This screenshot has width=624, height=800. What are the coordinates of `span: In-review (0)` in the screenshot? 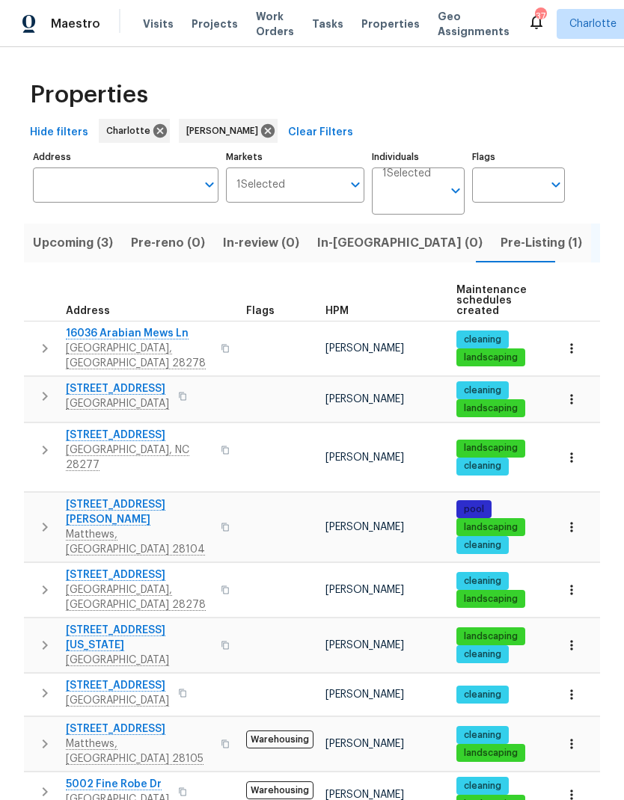 It's located at (261, 243).